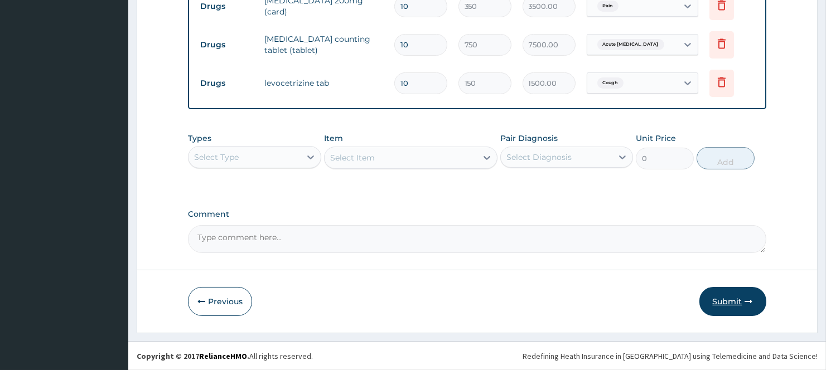 This screenshot has width=826, height=370. Describe the element at coordinates (539, 157) in the screenshot. I see `div: Select Diagnosis` at that location.